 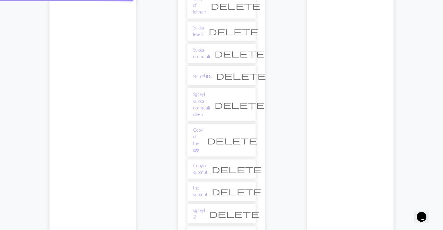 What do you see at coordinates (198, 140) in the screenshot?
I see `a: Copy of the egg` at bounding box center [198, 140].